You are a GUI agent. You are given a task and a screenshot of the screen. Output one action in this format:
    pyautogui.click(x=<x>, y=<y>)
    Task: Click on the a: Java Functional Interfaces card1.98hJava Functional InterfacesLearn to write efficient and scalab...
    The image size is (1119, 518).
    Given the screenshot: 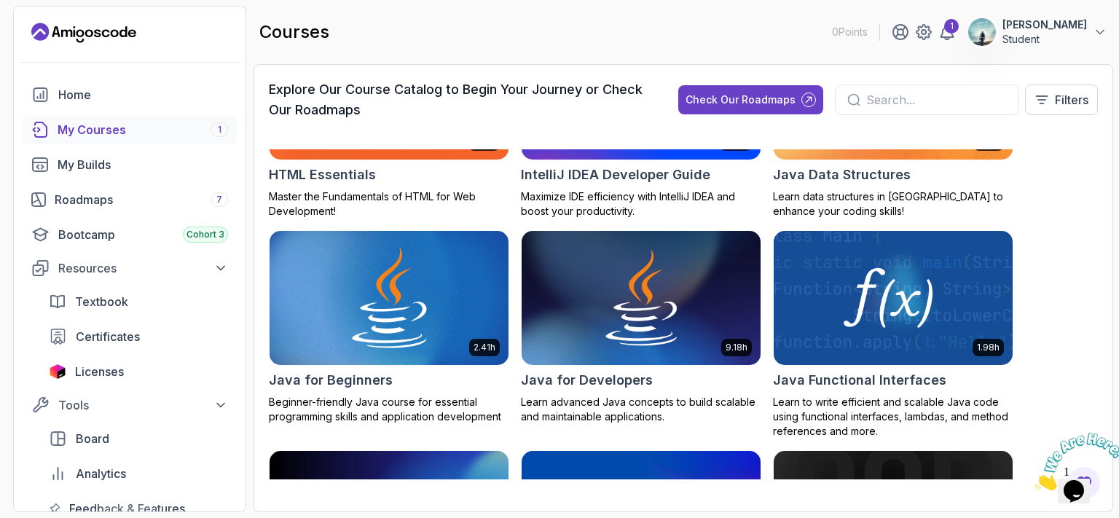 What is the action you would take?
    pyautogui.click(x=893, y=334)
    